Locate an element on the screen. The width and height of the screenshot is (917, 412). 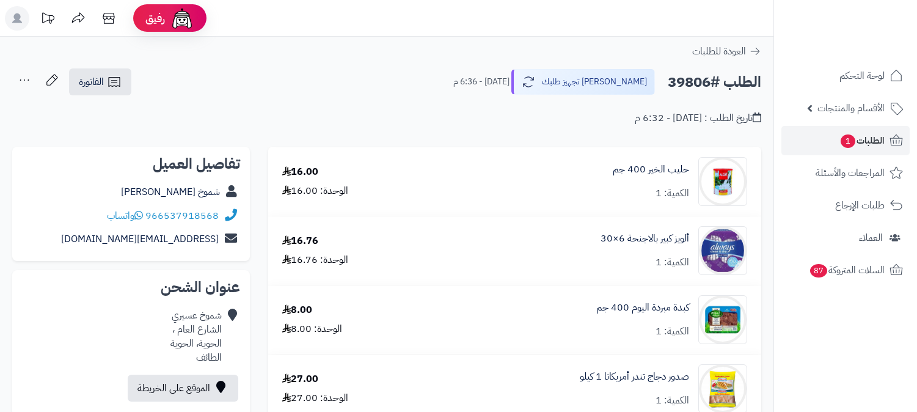
span: 87 is located at coordinates (818, 271).